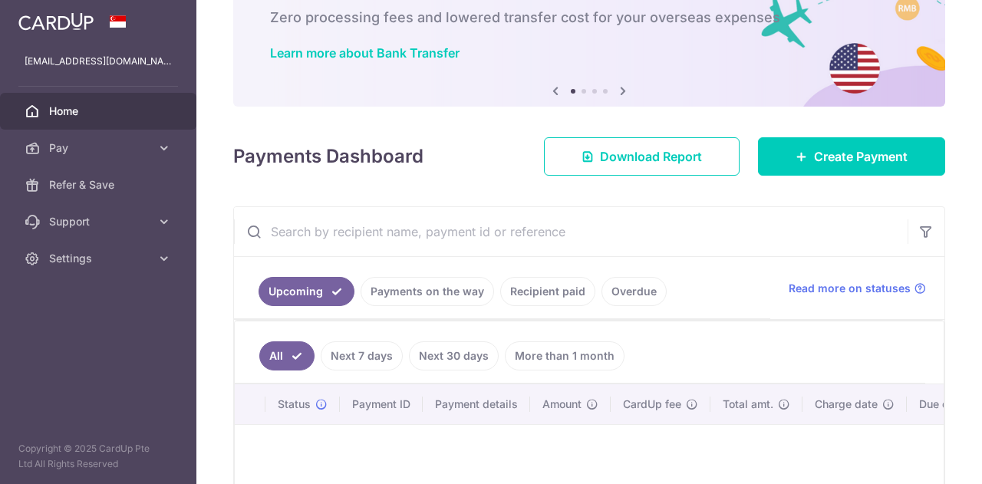  What do you see at coordinates (846, 404) in the screenshot?
I see `span: Charge date` at bounding box center [846, 404].